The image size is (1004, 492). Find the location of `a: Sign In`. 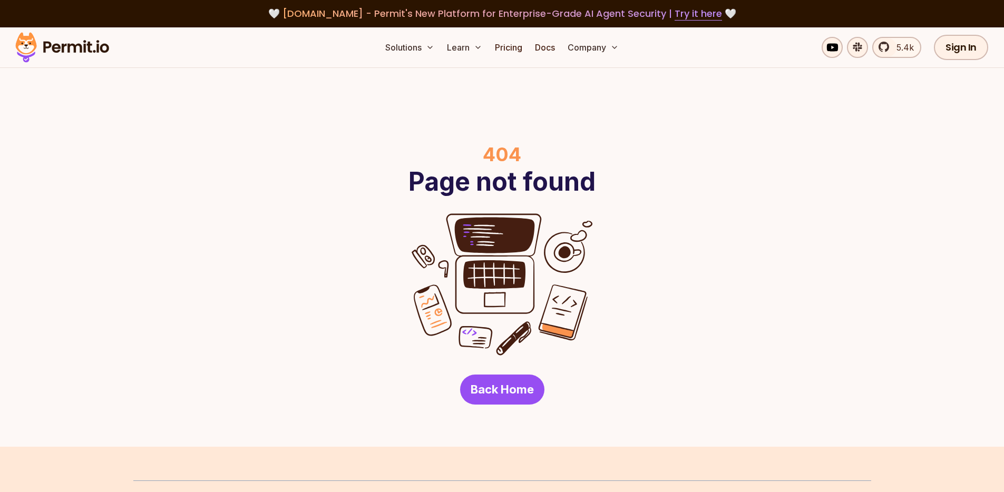

a: Sign In is located at coordinates (961, 47).